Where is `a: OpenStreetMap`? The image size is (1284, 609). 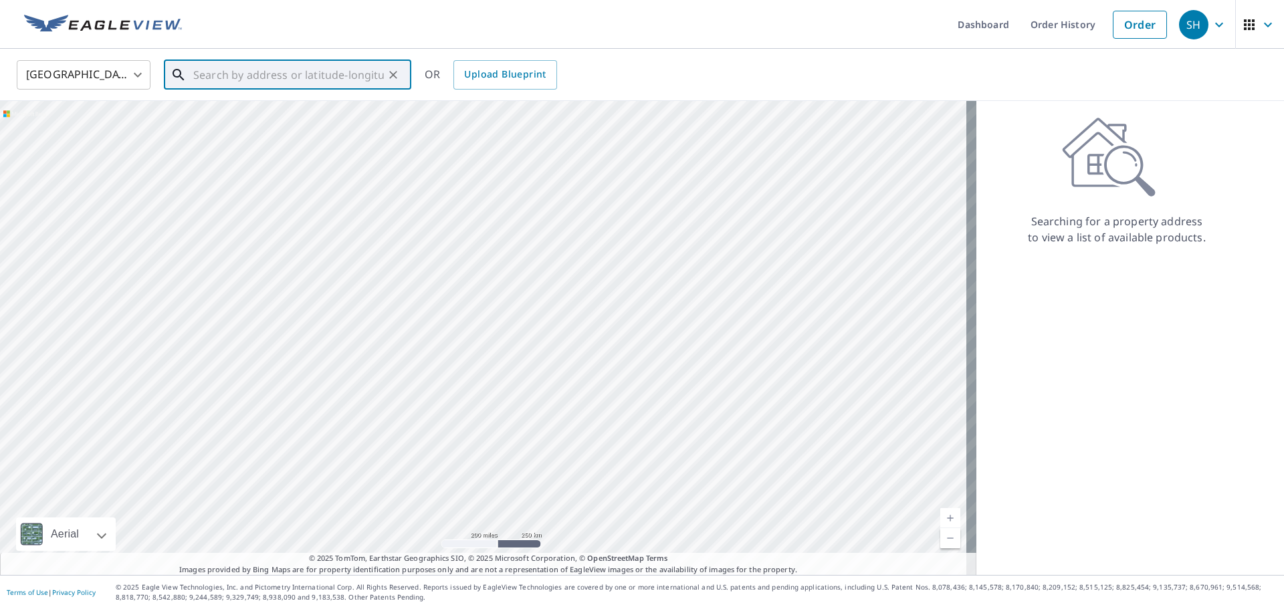 a: OpenStreetMap is located at coordinates (615, 558).